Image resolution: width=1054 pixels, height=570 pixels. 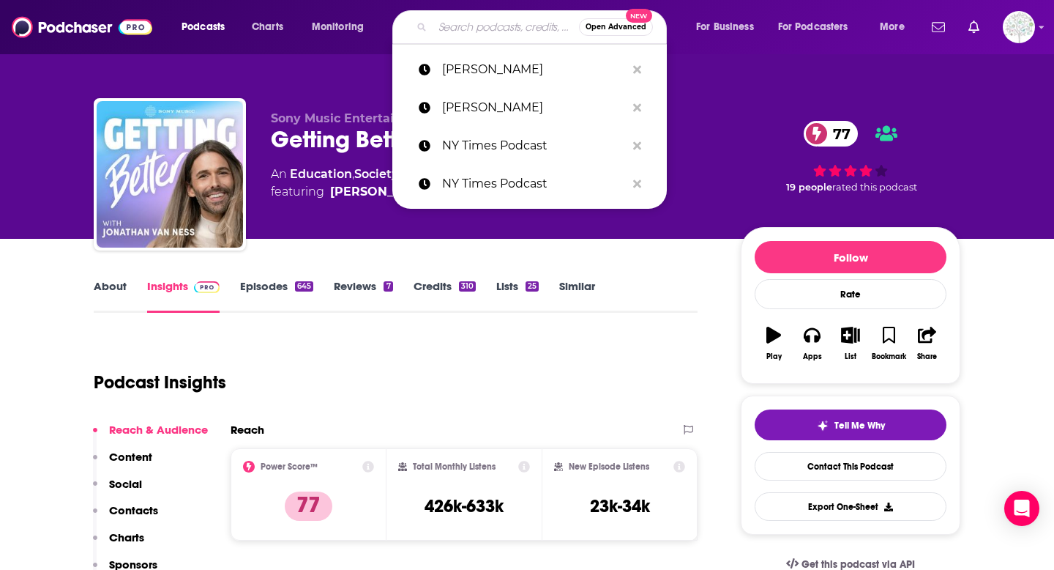 What do you see at coordinates (82, 27) in the screenshot?
I see `img: Podchaser - Follow, Share and Rate Podcasts` at bounding box center [82, 27].